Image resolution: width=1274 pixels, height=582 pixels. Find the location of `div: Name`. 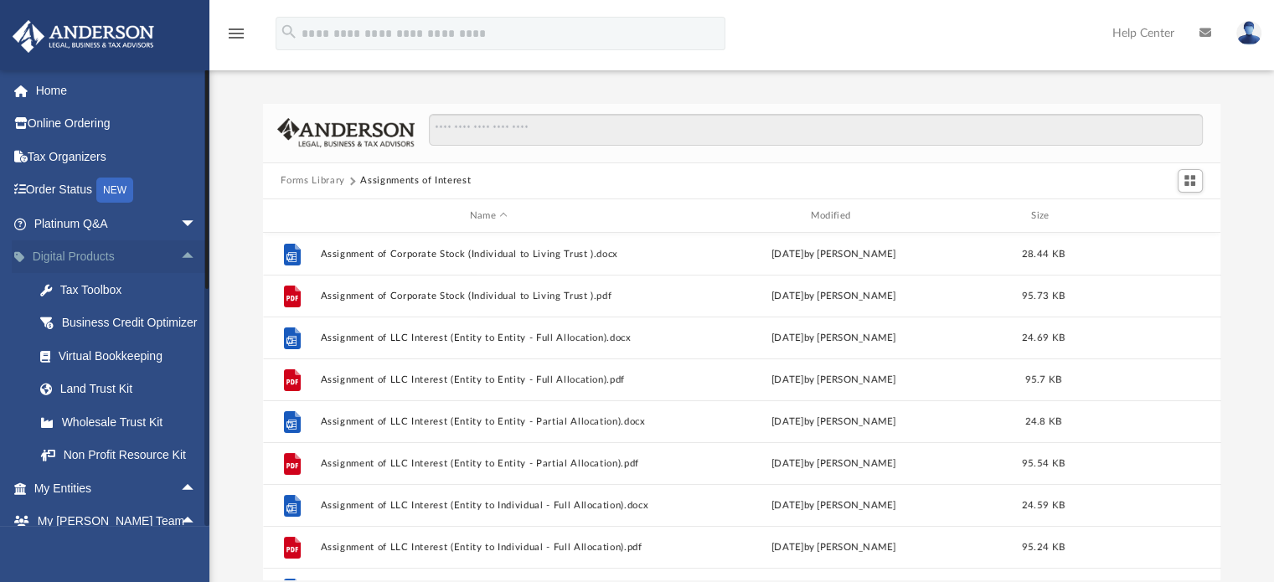

div: Name is located at coordinates (487, 216).